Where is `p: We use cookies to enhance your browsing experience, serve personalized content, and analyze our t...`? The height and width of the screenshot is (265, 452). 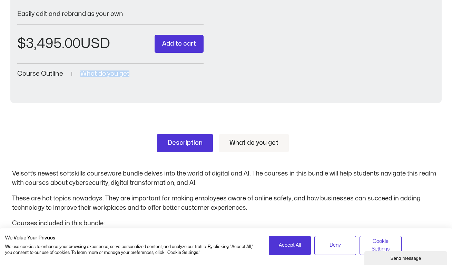
p: We use cookies to enhance your browsing experience, serve personalized content, and analyze our t... is located at coordinates (132, 249).